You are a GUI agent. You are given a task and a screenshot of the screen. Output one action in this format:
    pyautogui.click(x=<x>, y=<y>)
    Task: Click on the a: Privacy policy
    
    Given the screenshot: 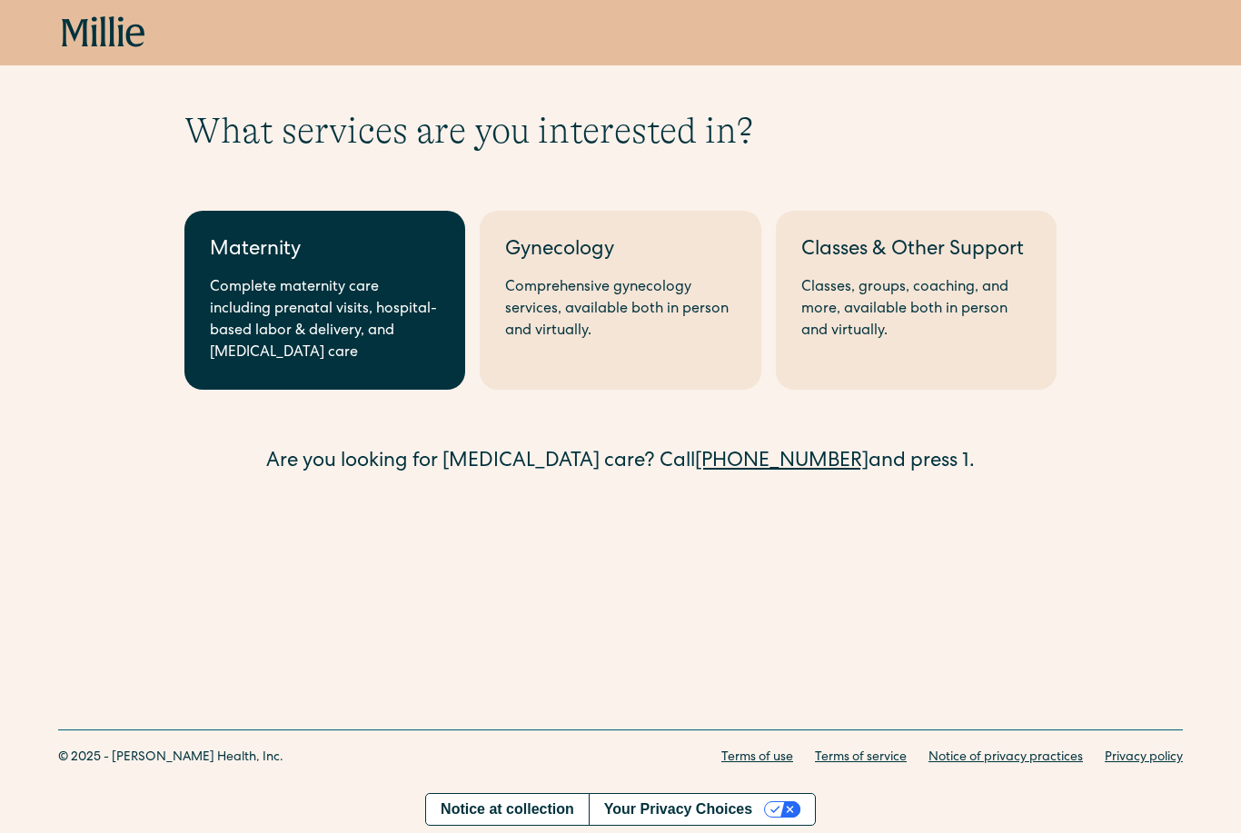 What is the action you would take?
    pyautogui.click(x=1144, y=758)
    